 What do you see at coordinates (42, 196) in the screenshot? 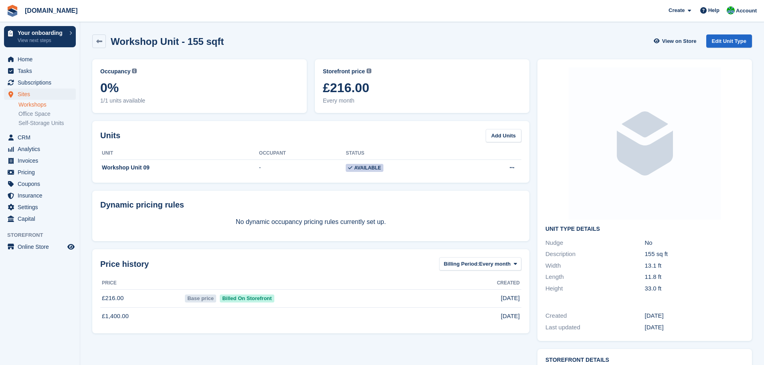
I see `span: Insurance` at bounding box center [42, 196].